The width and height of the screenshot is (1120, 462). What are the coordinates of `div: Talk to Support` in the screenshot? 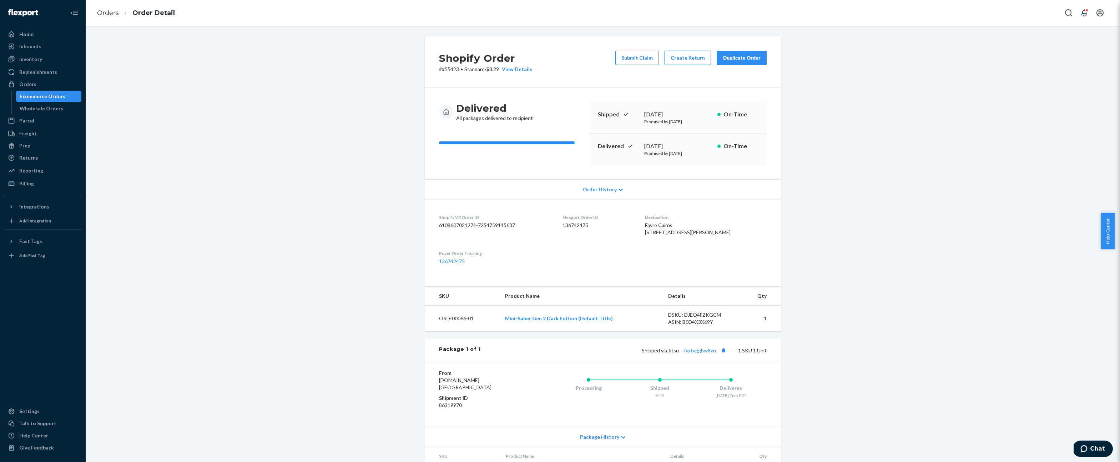 It's located at (38, 423).